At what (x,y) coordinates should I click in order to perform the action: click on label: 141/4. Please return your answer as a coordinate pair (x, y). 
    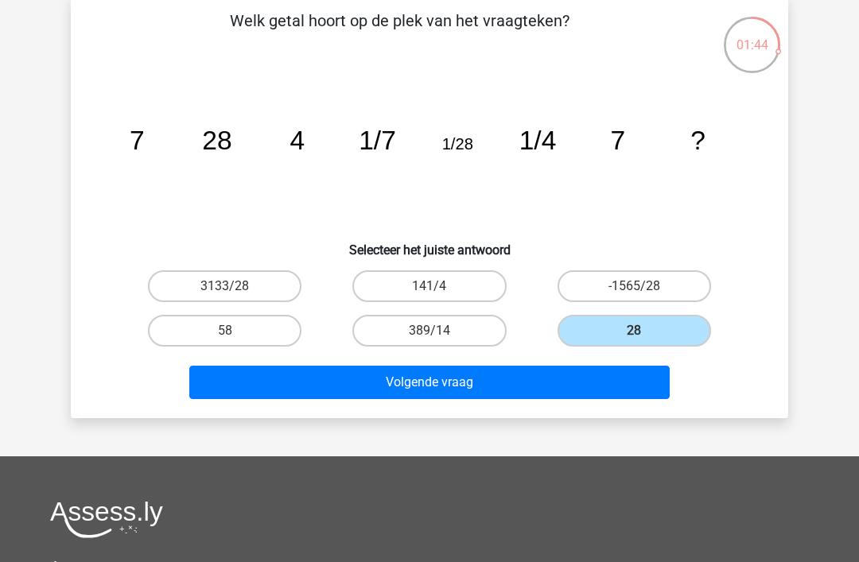
    Looking at the image, I should click on (429, 286).